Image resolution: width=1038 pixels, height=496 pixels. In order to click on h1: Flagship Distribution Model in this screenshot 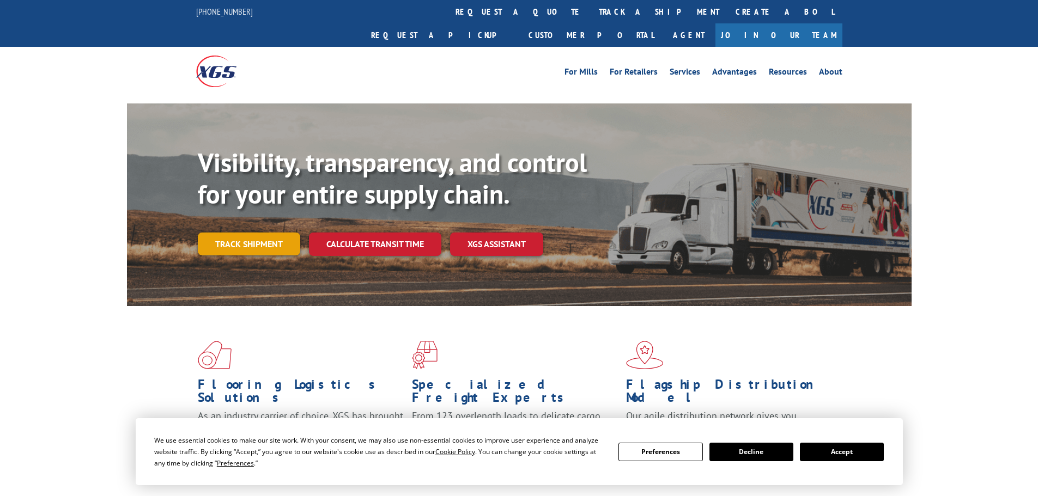, I will do `click(729, 394)`.